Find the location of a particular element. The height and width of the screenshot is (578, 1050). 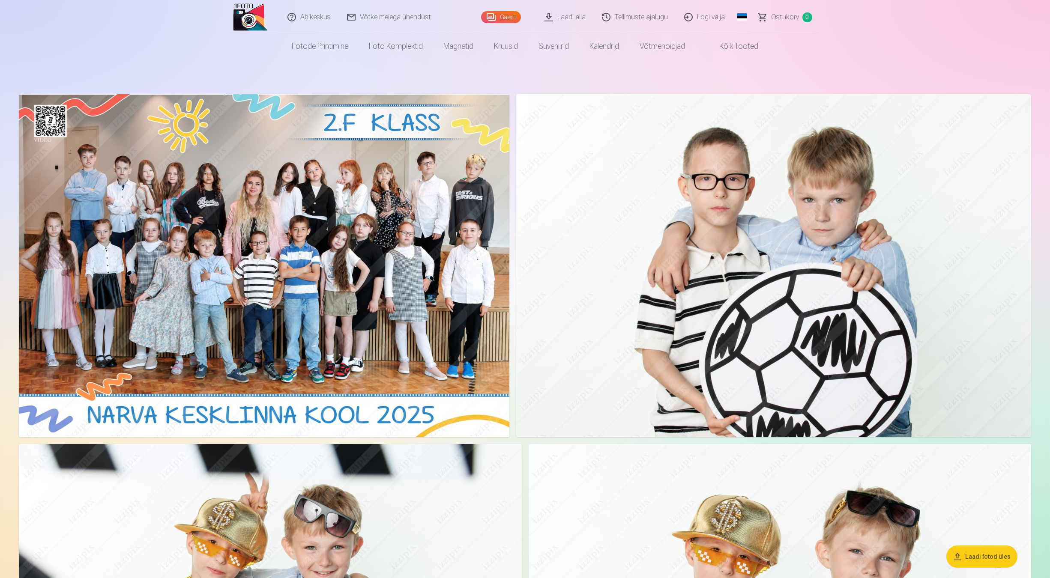

a: Foto komplektid is located at coordinates (396, 46).